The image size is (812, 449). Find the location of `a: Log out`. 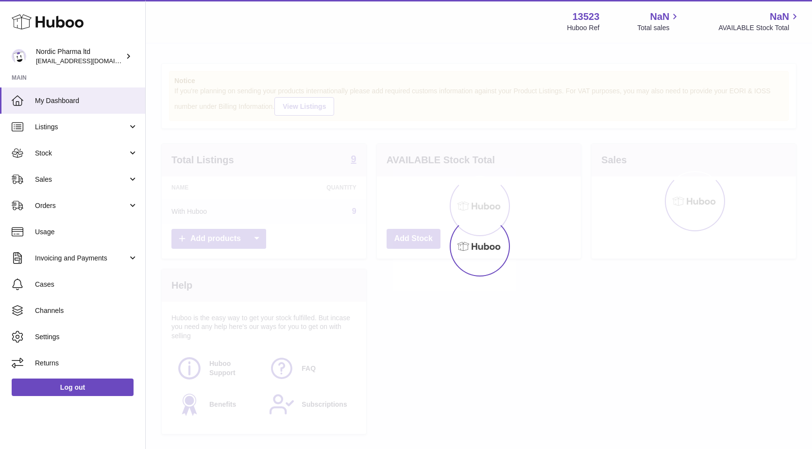

a: Log out is located at coordinates (72, 387).